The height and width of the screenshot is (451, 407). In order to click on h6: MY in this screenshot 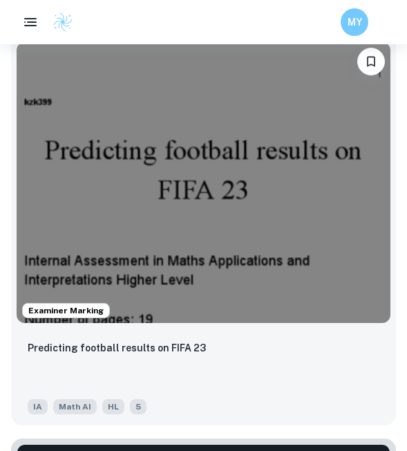, I will do `click(355, 22)`.